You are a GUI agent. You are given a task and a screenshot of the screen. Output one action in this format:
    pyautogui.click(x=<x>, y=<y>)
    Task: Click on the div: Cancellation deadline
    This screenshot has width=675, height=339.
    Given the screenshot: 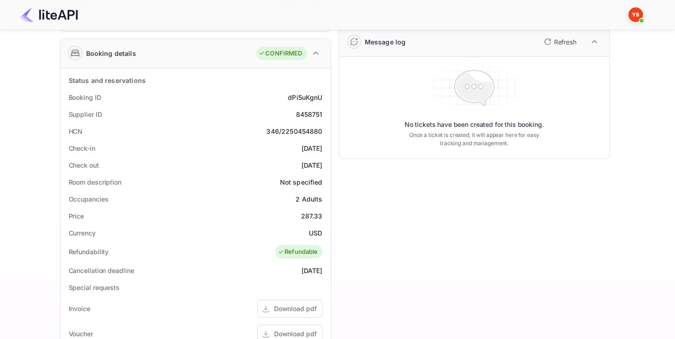 What is the action you would take?
    pyautogui.click(x=101, y=270)
    